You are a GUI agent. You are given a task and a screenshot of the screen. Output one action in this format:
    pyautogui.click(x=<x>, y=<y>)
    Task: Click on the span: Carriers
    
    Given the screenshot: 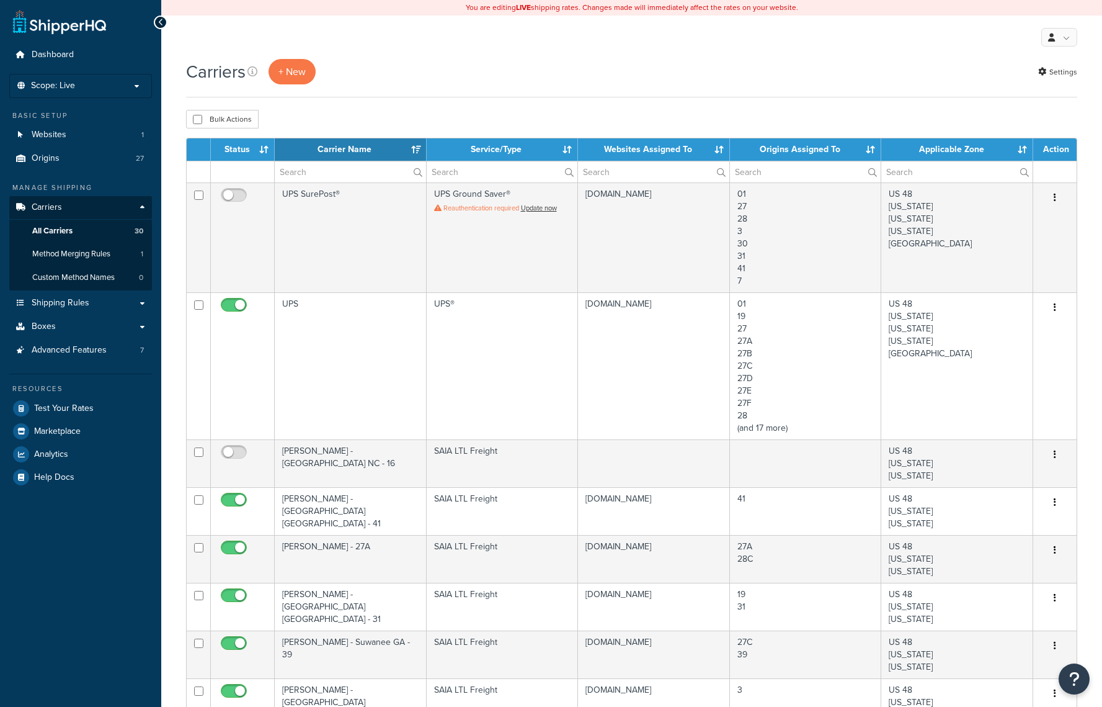 What is the action you would take?
    pyautogui.click(x=47, y=207)
    